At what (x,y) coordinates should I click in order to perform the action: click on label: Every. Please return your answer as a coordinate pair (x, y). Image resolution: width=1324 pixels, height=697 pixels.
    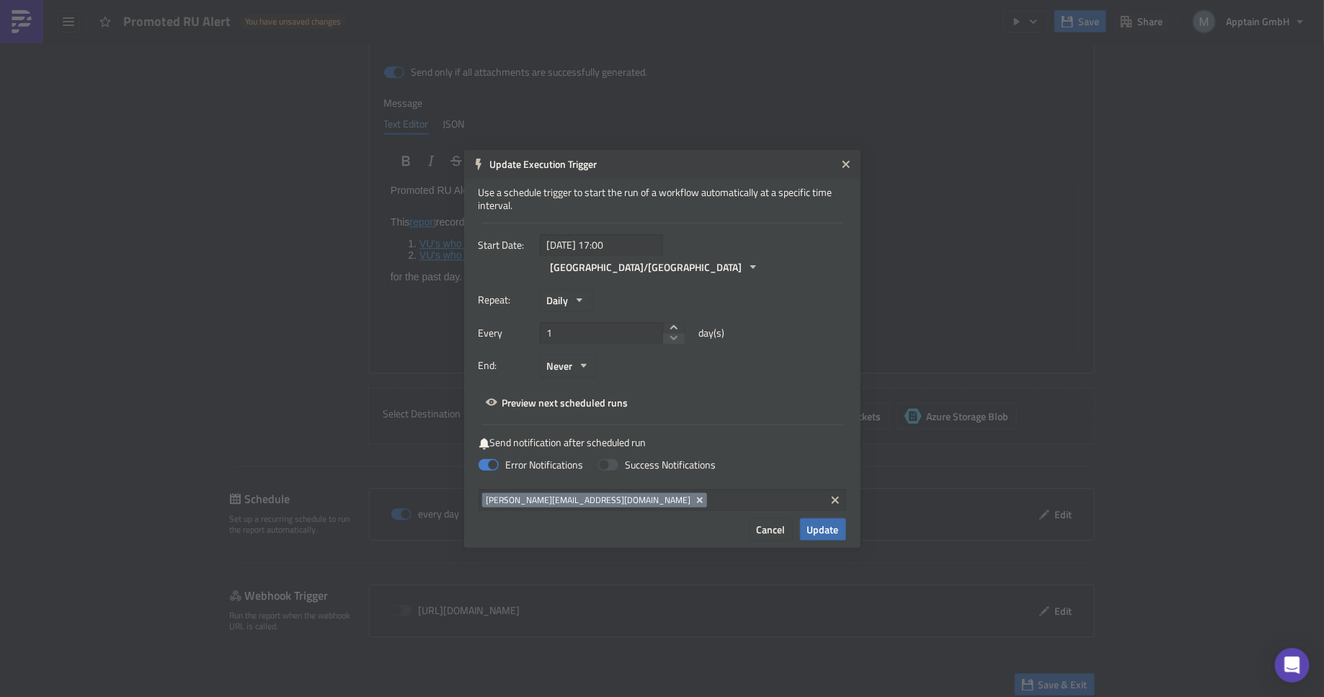
    Looking at the image, I should click on (505, 333).